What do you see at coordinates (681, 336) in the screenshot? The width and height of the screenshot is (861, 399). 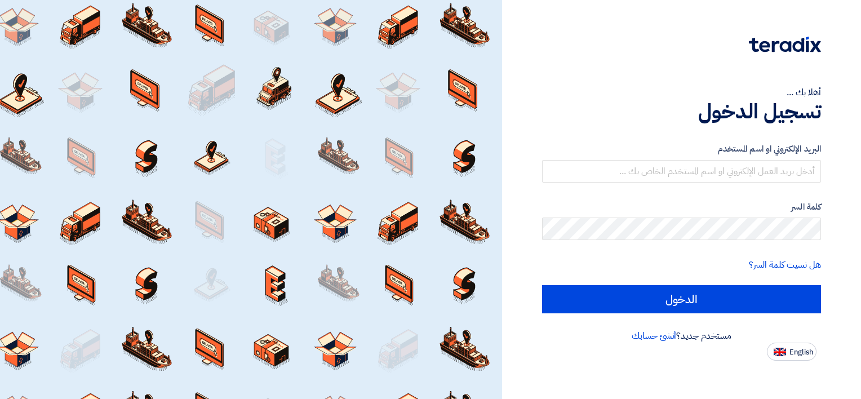 I see `div: مستخدم جديد؟` at bounding box center [681, 336].